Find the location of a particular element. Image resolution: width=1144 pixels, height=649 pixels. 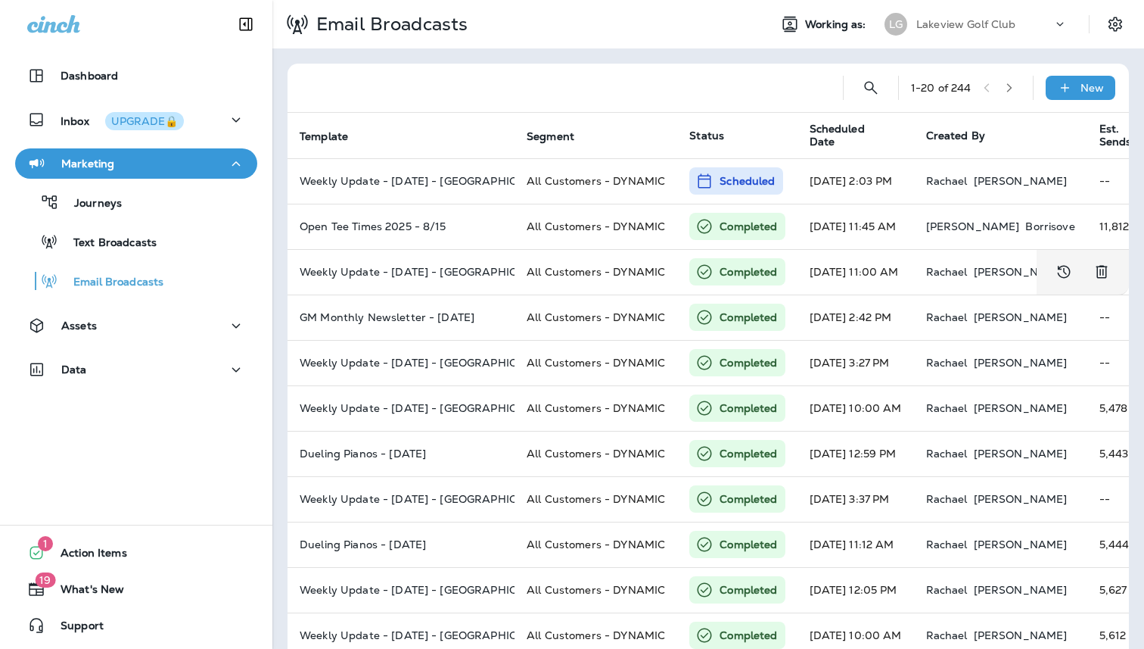

p: New is located at coordinates (1092, 88).